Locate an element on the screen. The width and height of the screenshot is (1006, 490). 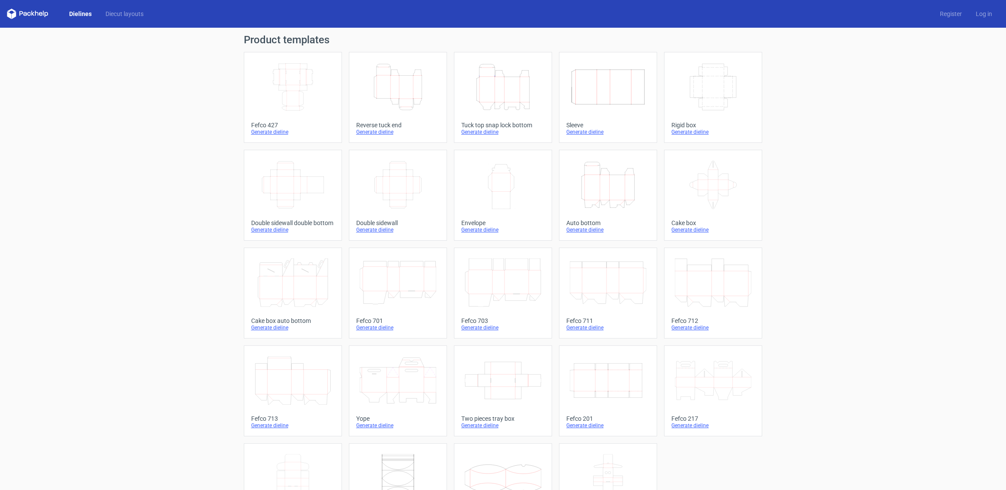
a: YopeGenerate dieline is located at coordinates (398, 390).